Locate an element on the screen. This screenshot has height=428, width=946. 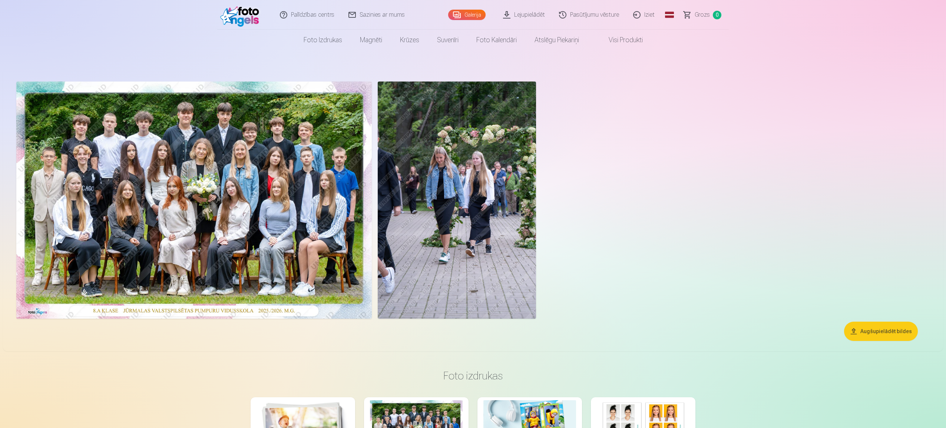
a: Suvenīri is located at coordinates (448, 40).